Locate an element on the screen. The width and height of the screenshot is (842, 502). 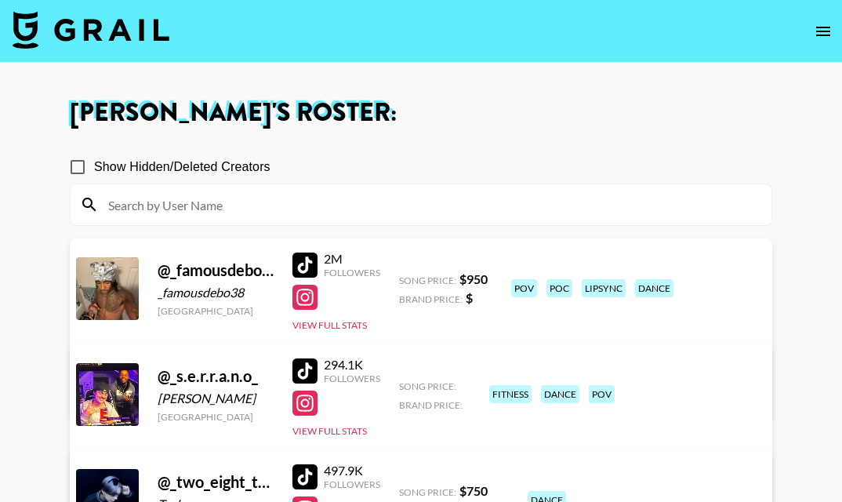
div: fitness is located at coordinates (510, 394).